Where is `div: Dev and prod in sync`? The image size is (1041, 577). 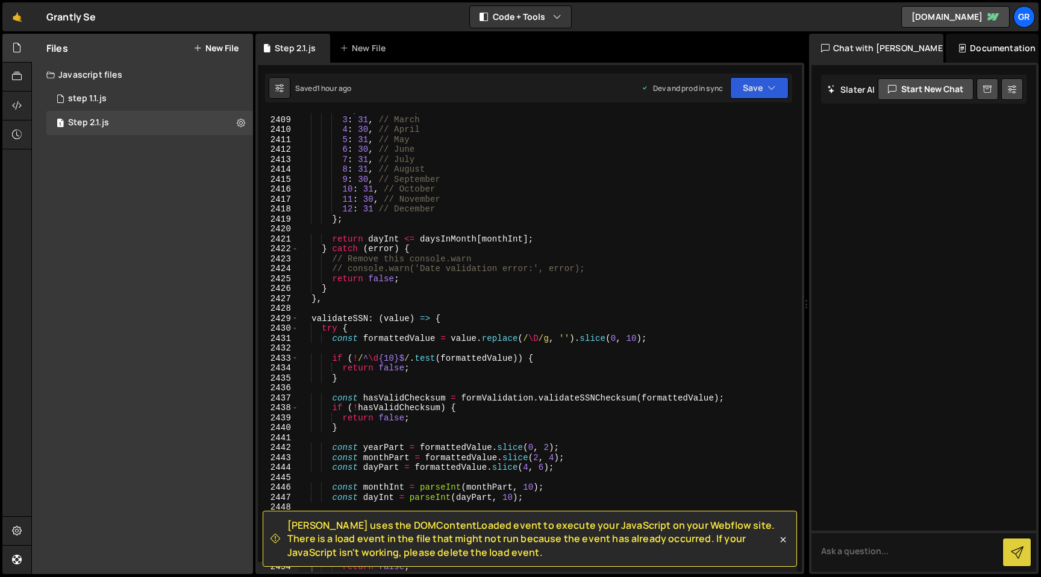
div: Dev and prod in sync is located at coordinates (682, 88).